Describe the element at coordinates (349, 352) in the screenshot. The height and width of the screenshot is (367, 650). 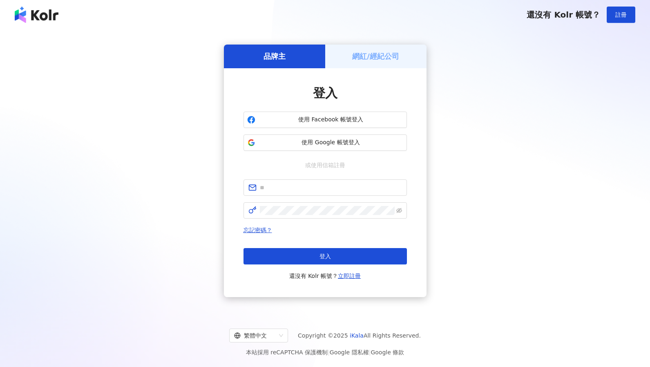
I see `a: Google 隱私權` at that location.